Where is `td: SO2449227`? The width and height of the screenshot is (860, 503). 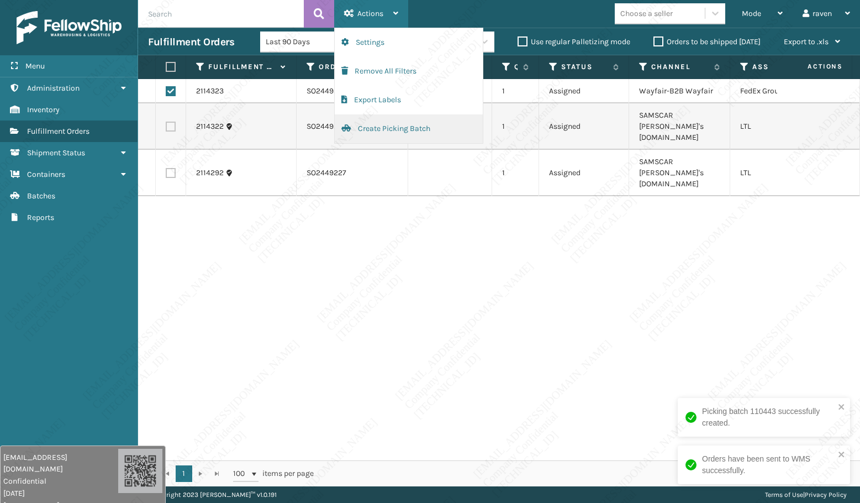
td: SO2449227 is located at coordinates (352, 173).